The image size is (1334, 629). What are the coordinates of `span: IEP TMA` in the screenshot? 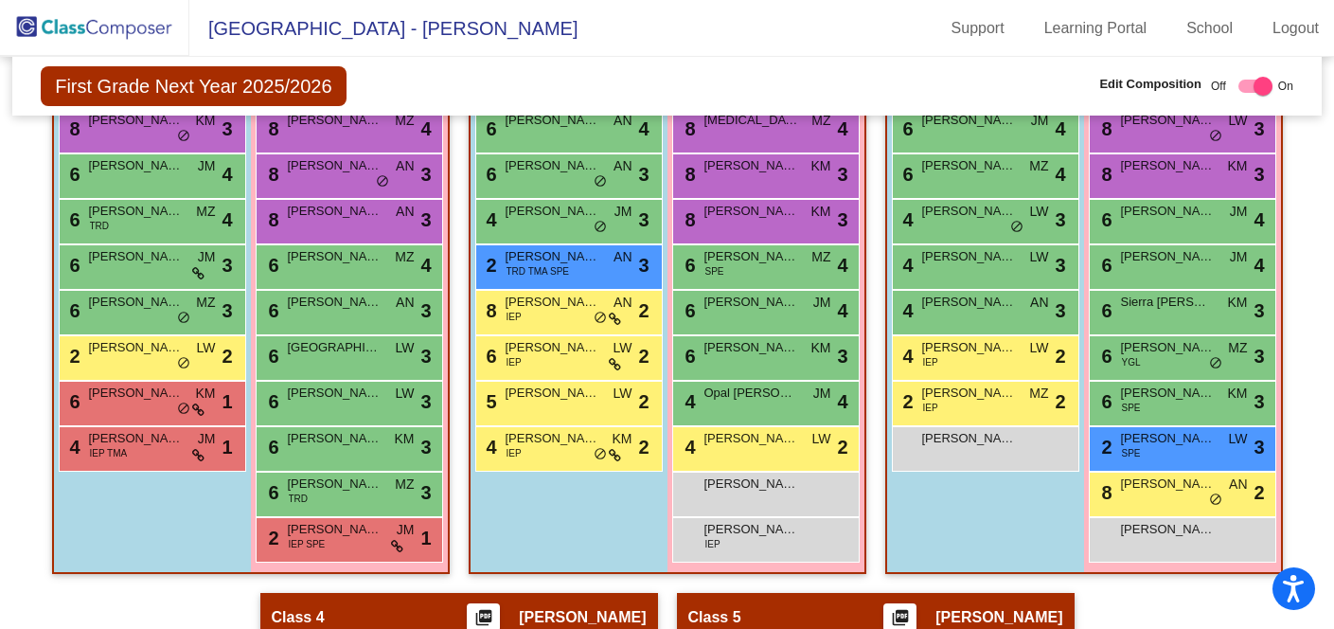 It's located at (109, 453).